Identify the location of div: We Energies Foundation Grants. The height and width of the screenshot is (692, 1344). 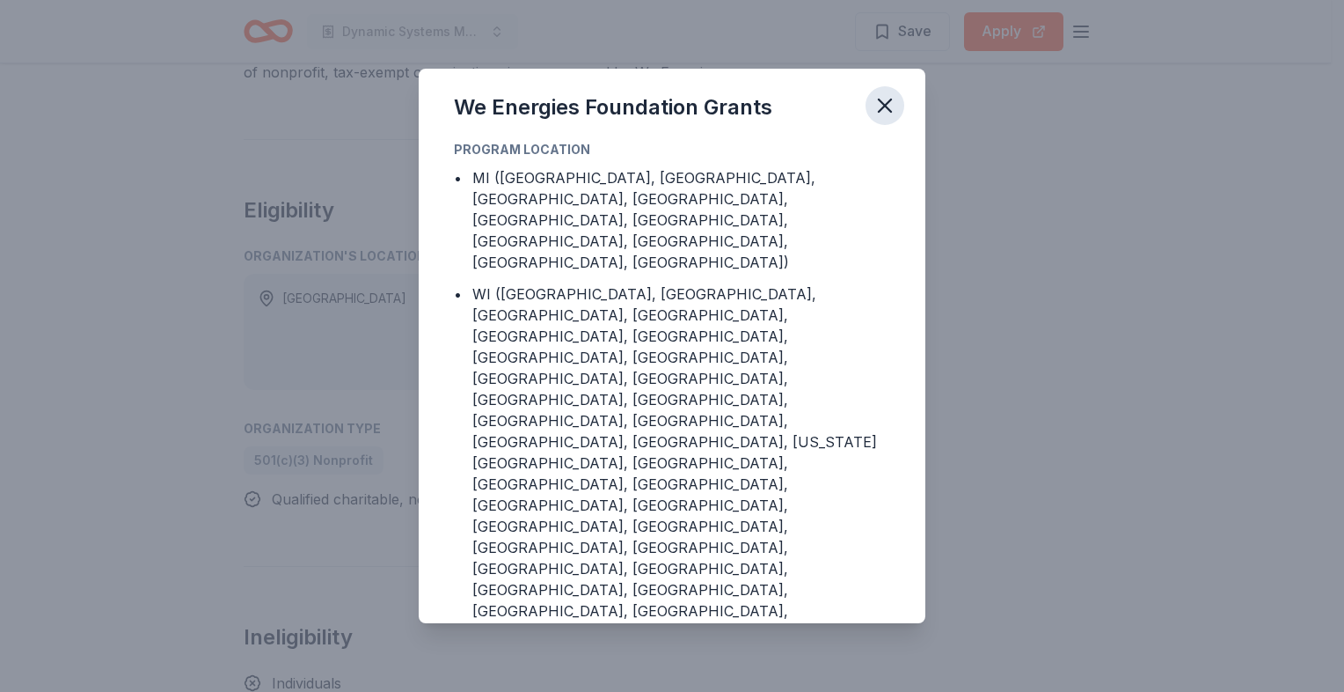
(613, 107).